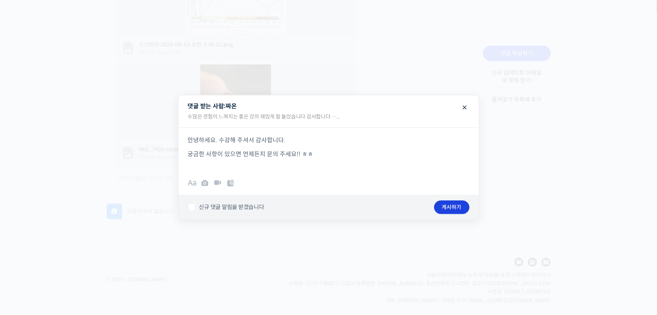  I want to click on p: 궁금한 사항이 있으면 언제든지 문의 주세요!! ㅎㅎ, so click(329, 154).